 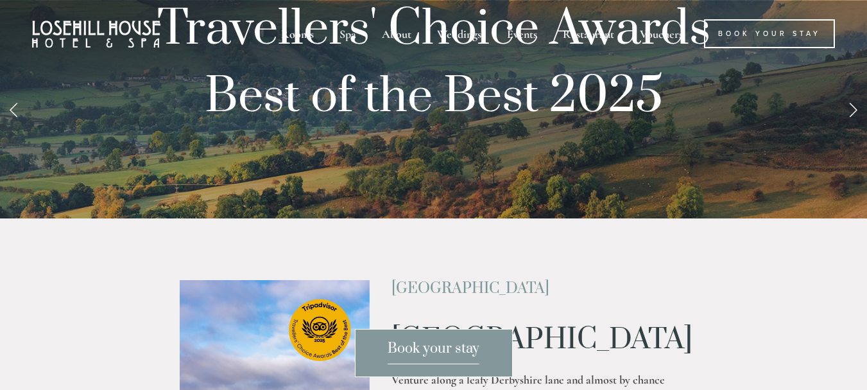 I want to click on div: Restaurant, so click(x=589, y=33).